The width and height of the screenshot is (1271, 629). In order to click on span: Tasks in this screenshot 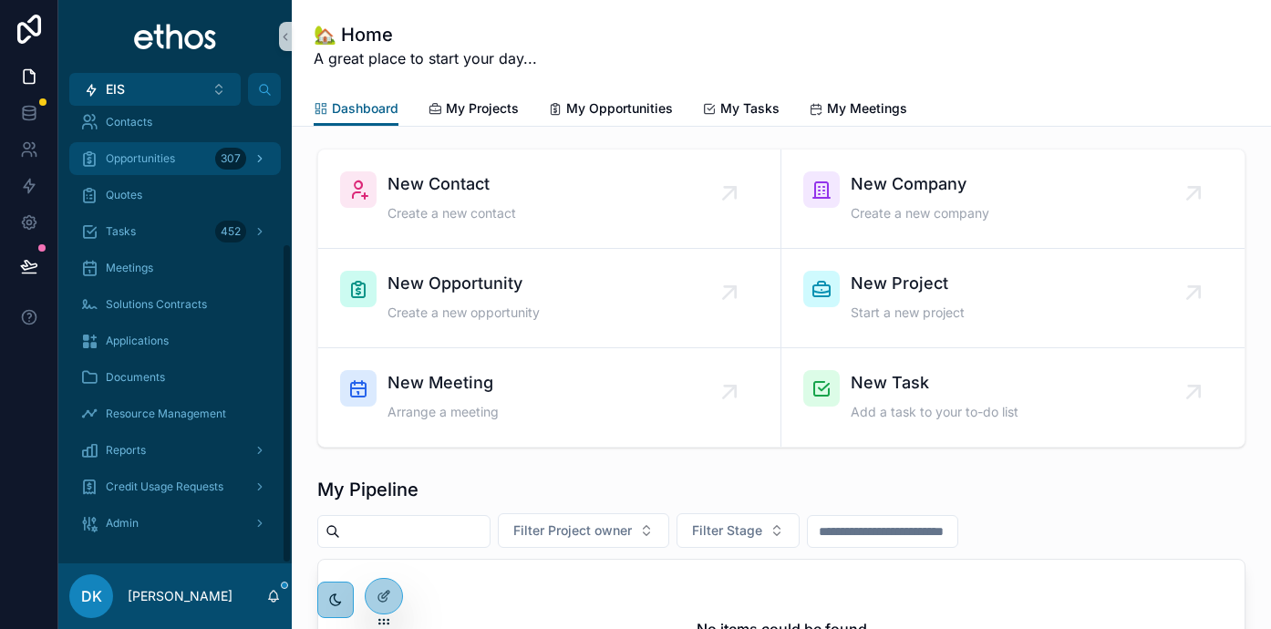, I will do `click(120, 232)`.